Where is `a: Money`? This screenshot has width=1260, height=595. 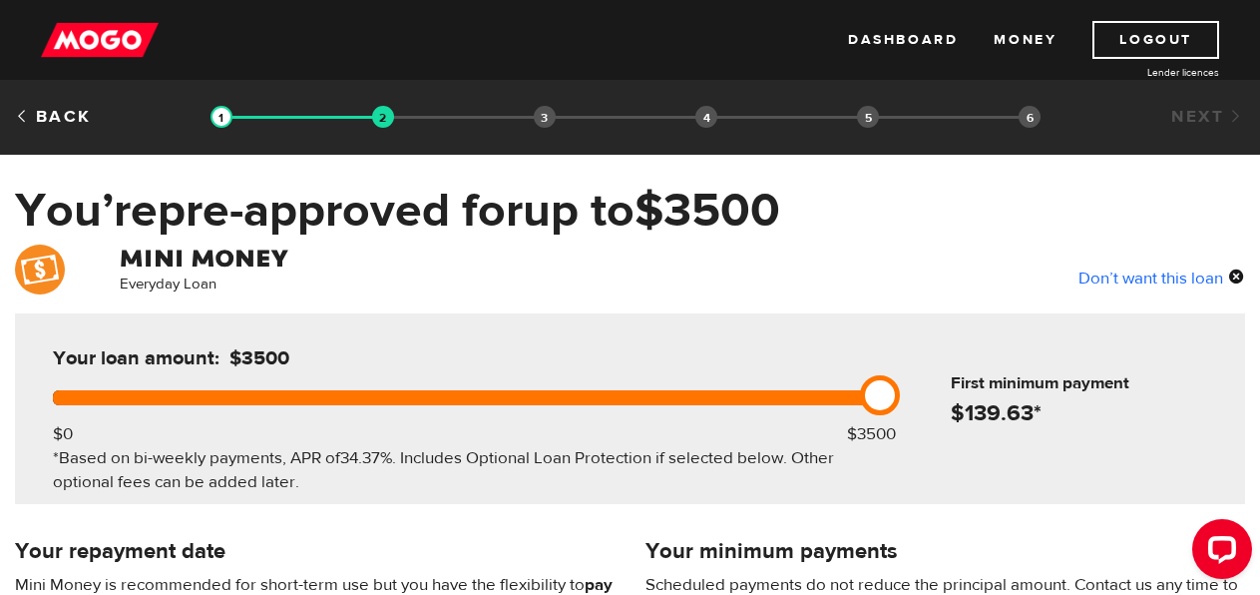
a: Money is located at coordinates (1025, 40).